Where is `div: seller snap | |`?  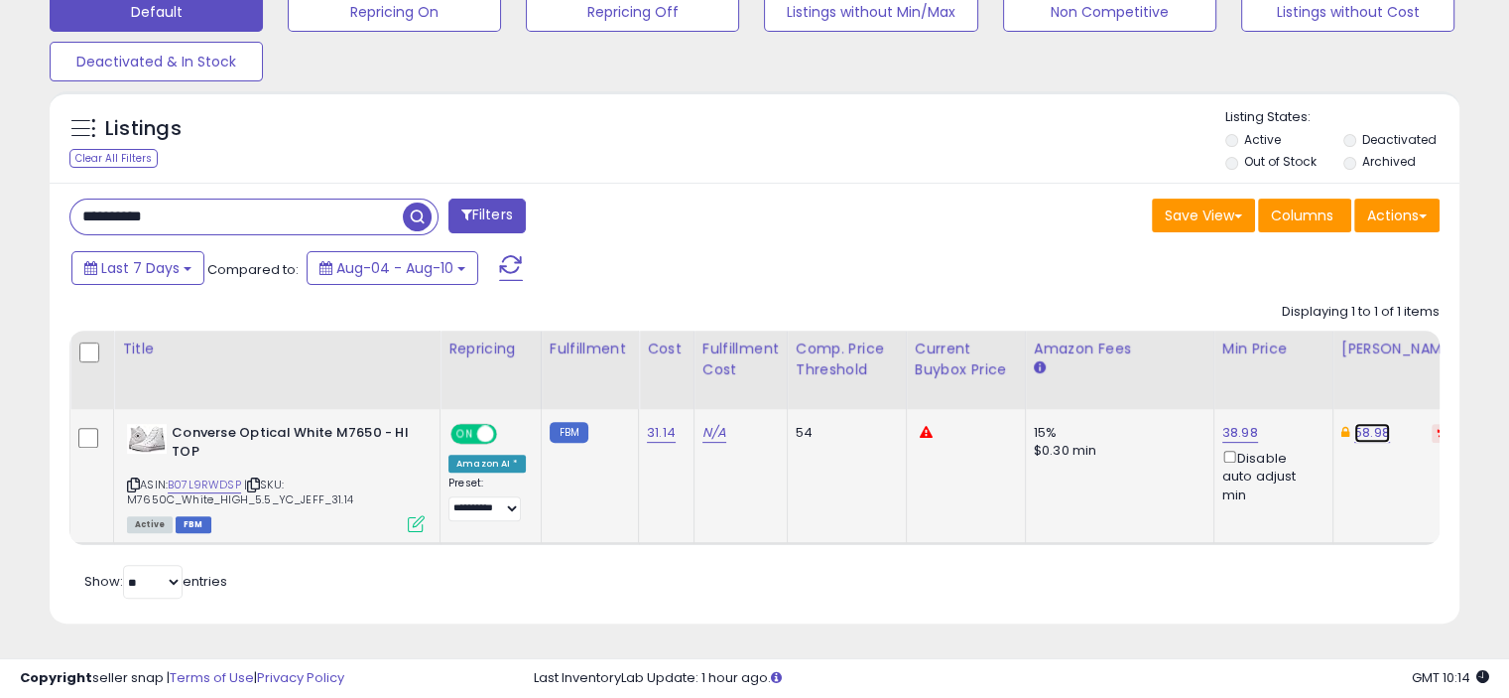
div: seller snap | | is located at coordinates (182, 678).